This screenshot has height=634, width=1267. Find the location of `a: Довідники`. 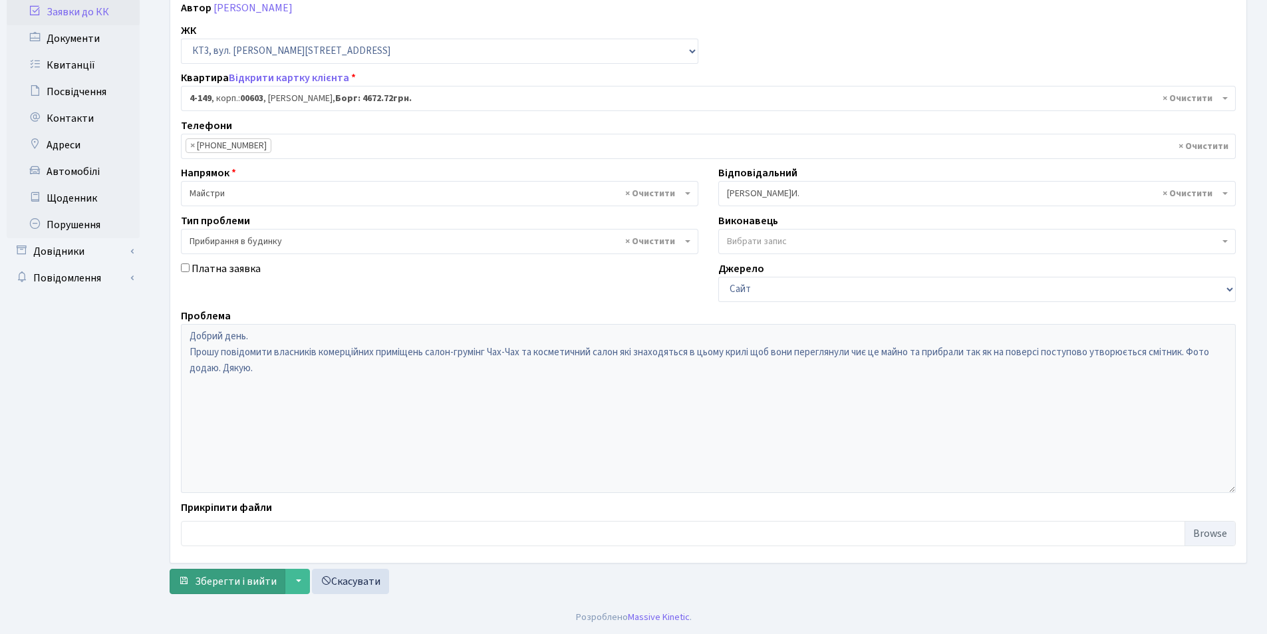

a: Довідники is located at coordinates (73, 251).